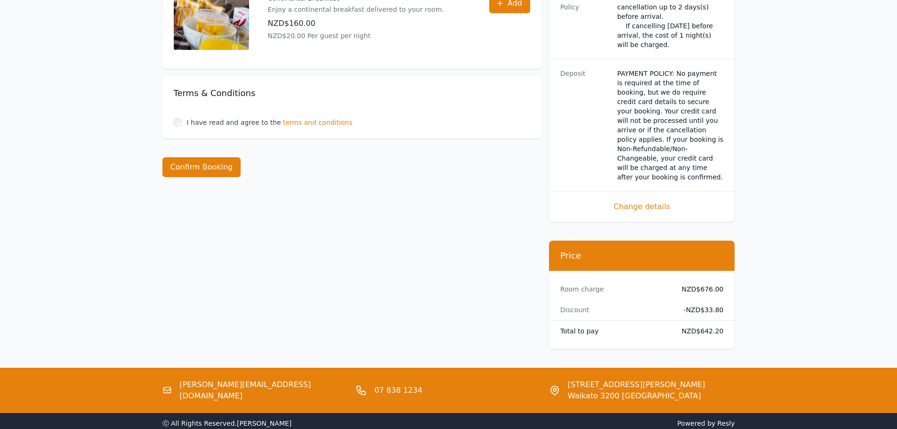  I want to click on span: Change details, so click(642, 207).